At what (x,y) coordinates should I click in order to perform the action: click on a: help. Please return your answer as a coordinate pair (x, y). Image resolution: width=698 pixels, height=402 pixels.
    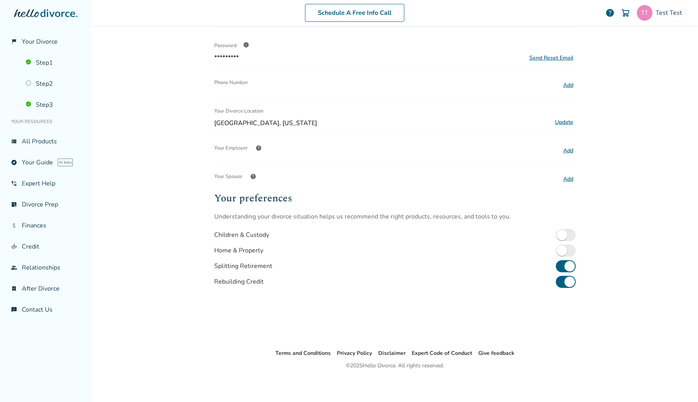
    Looking at the image, I should click on (610, 13).